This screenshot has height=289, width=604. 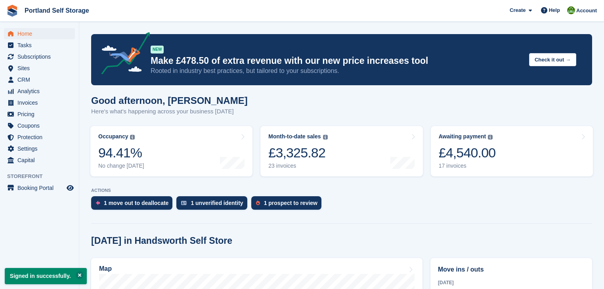 I want to click on div: 1 prospect to review, so click(x=291, y=203).